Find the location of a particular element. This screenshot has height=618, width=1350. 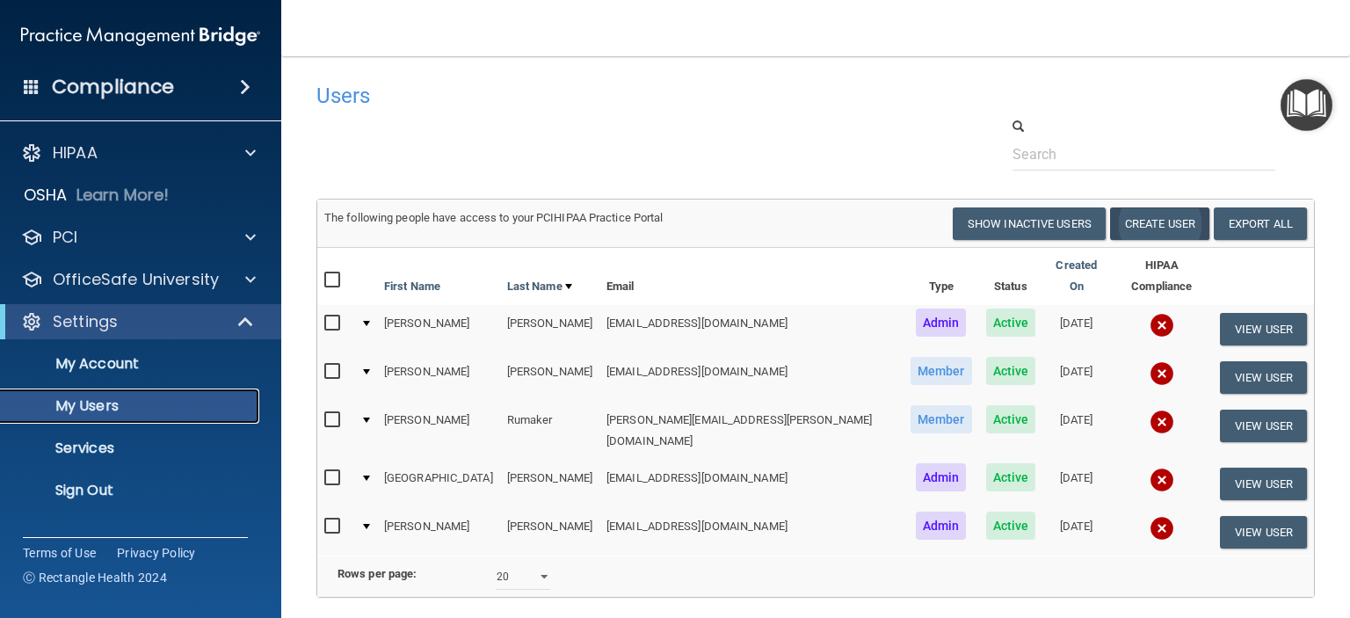

p: HIPAA is located at coordinates (75, 153).